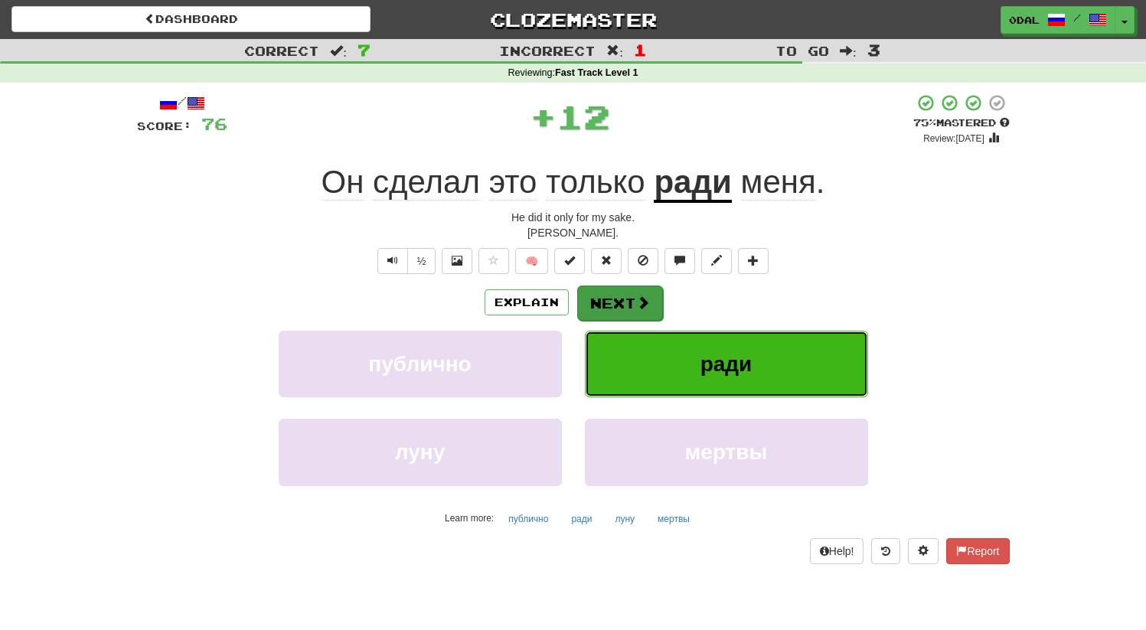  What do you see at coordinates (469, 518) in the screenshot?
I see `small: Learn more:` at bounding box center [469, 518].